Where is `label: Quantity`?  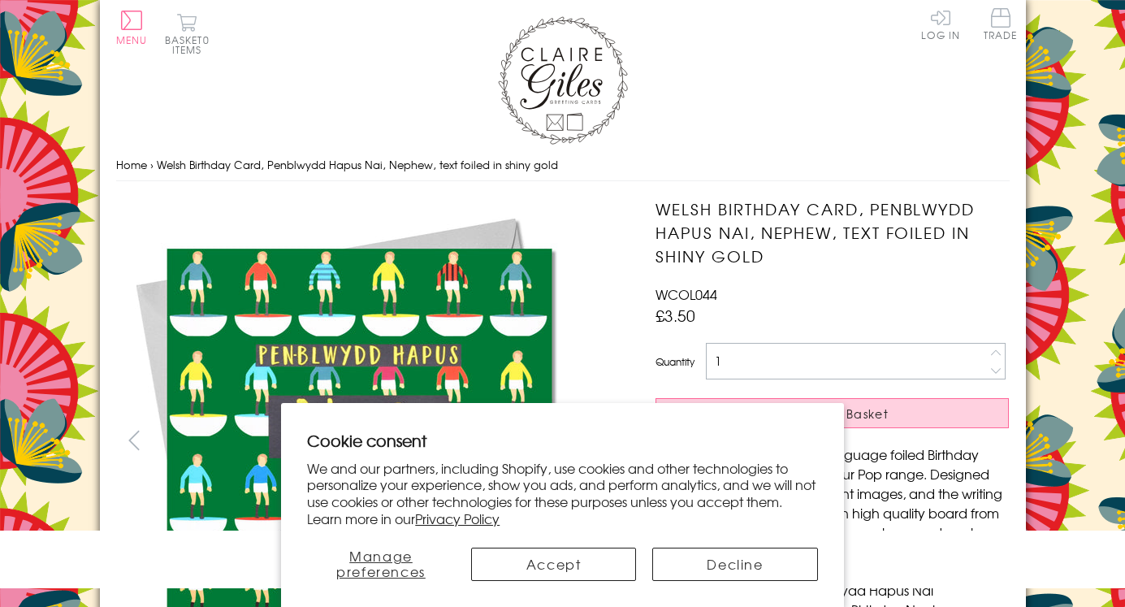
label: Quantity is located at coordinates (675, 361).